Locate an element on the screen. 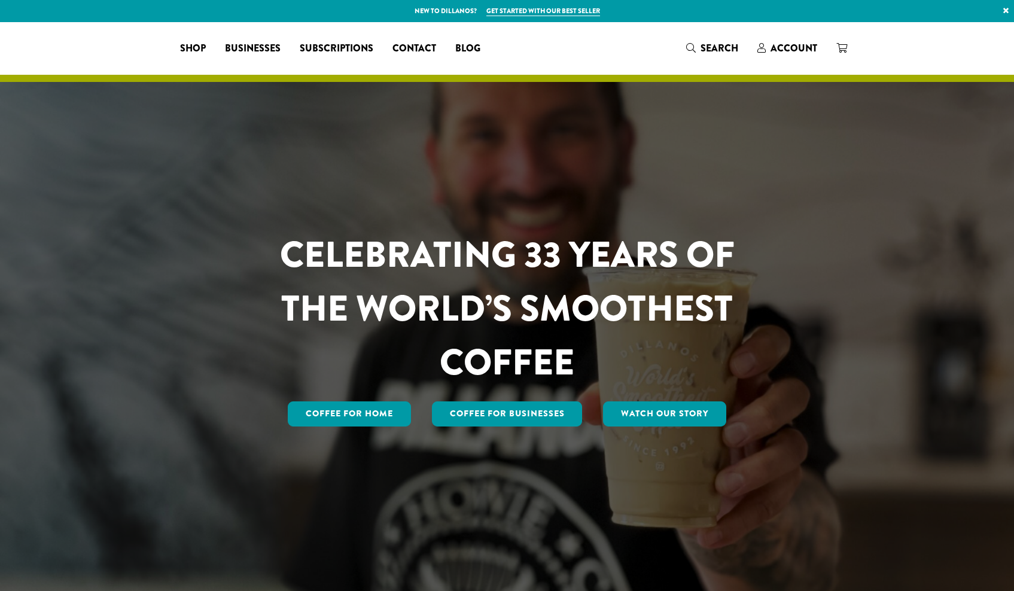  span: Search is located at coordinates (719, 48).